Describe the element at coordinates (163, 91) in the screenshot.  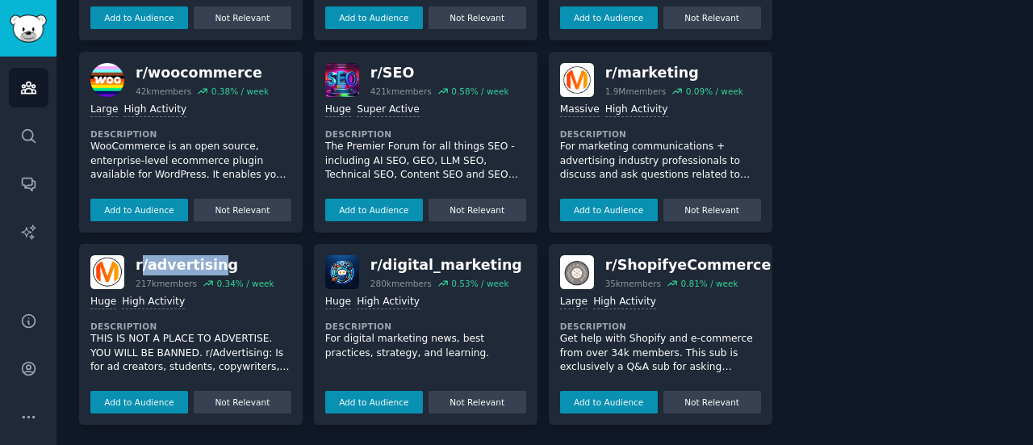
I see `div: 42k members` at that location.